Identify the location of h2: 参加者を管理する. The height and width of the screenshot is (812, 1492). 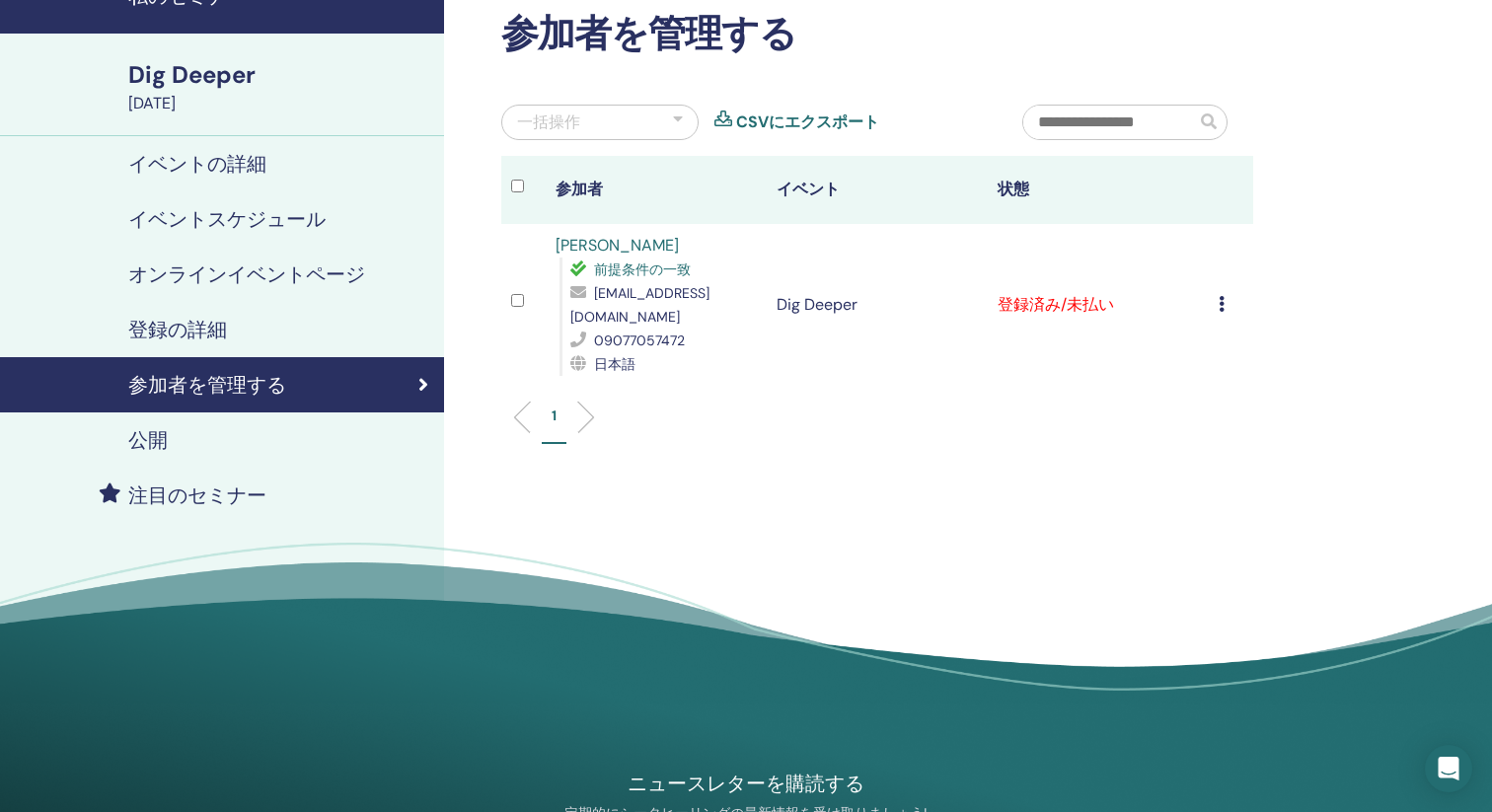
(878, 35).